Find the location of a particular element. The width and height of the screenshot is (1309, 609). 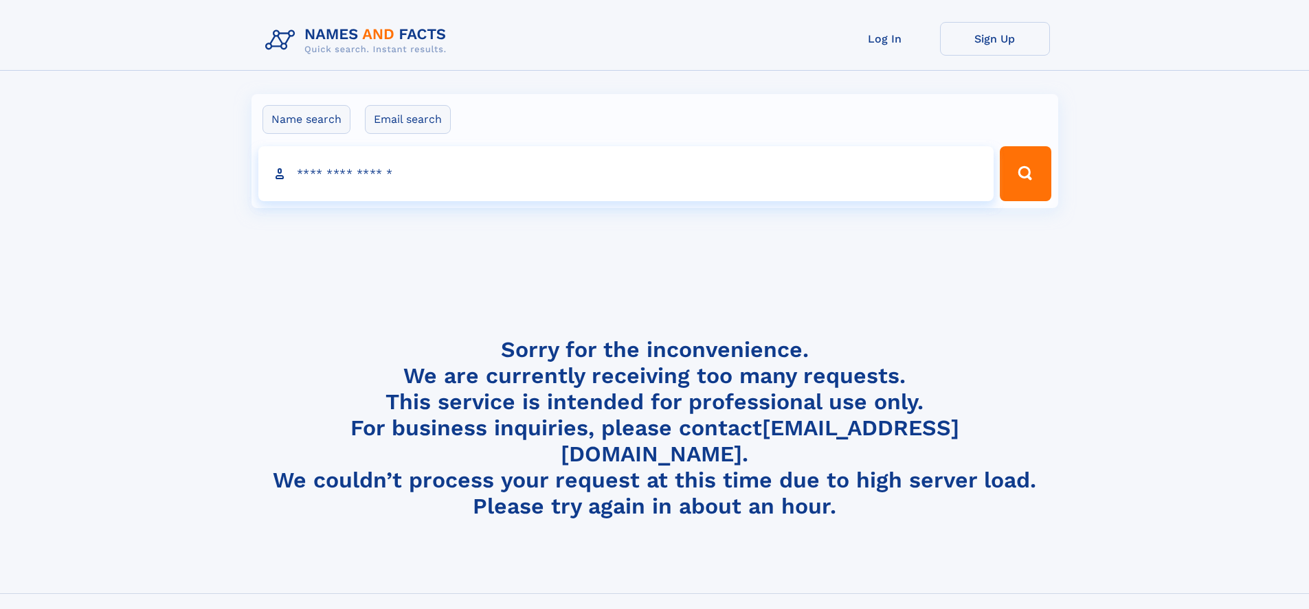

input: search input is located at coordinates (626, 174).